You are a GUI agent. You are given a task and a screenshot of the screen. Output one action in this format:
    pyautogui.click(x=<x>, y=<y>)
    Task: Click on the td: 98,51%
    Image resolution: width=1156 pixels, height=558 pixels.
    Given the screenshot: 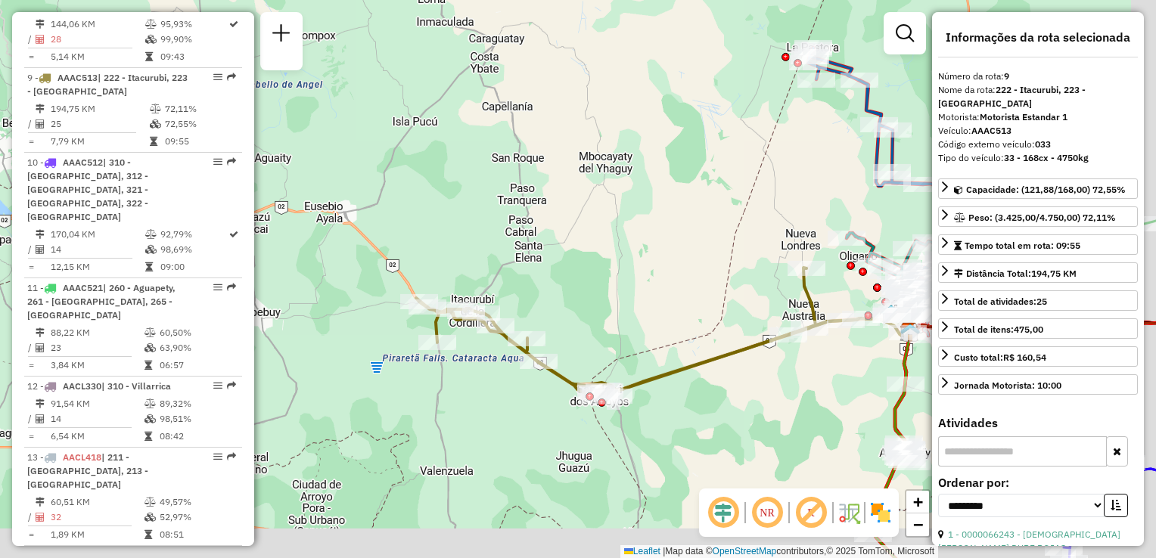 What is the action you would take?
    pyautogui.click(x=197, y=419)
    